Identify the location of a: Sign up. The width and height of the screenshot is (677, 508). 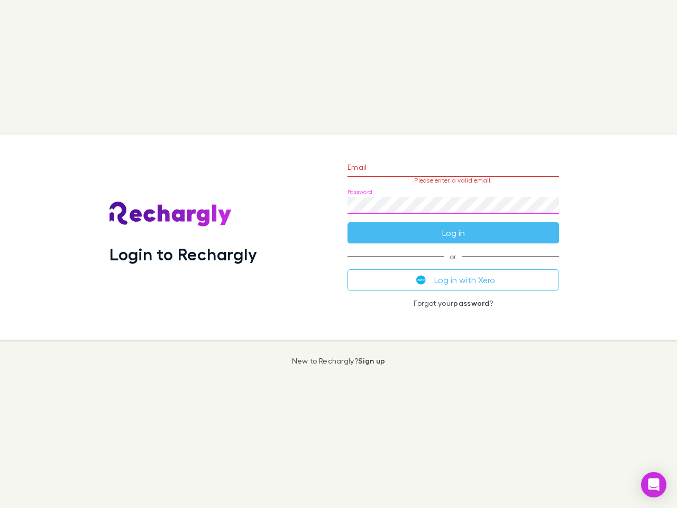
(371, 360).